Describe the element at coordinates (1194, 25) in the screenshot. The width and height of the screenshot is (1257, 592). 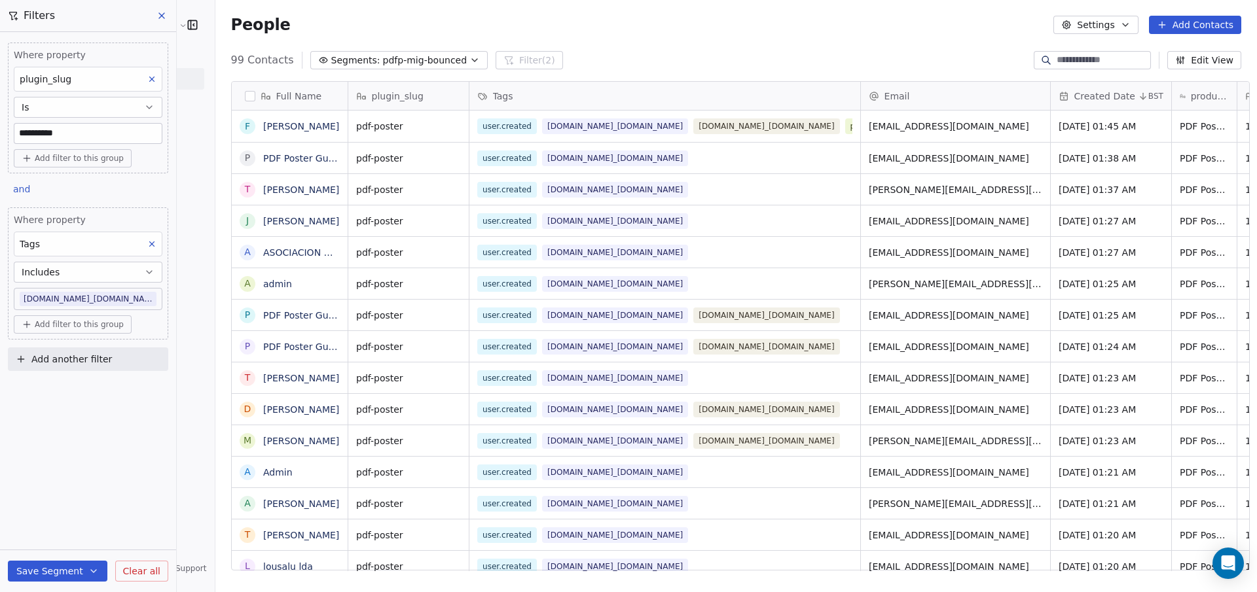
I see `button: Add Contacts` at that location.